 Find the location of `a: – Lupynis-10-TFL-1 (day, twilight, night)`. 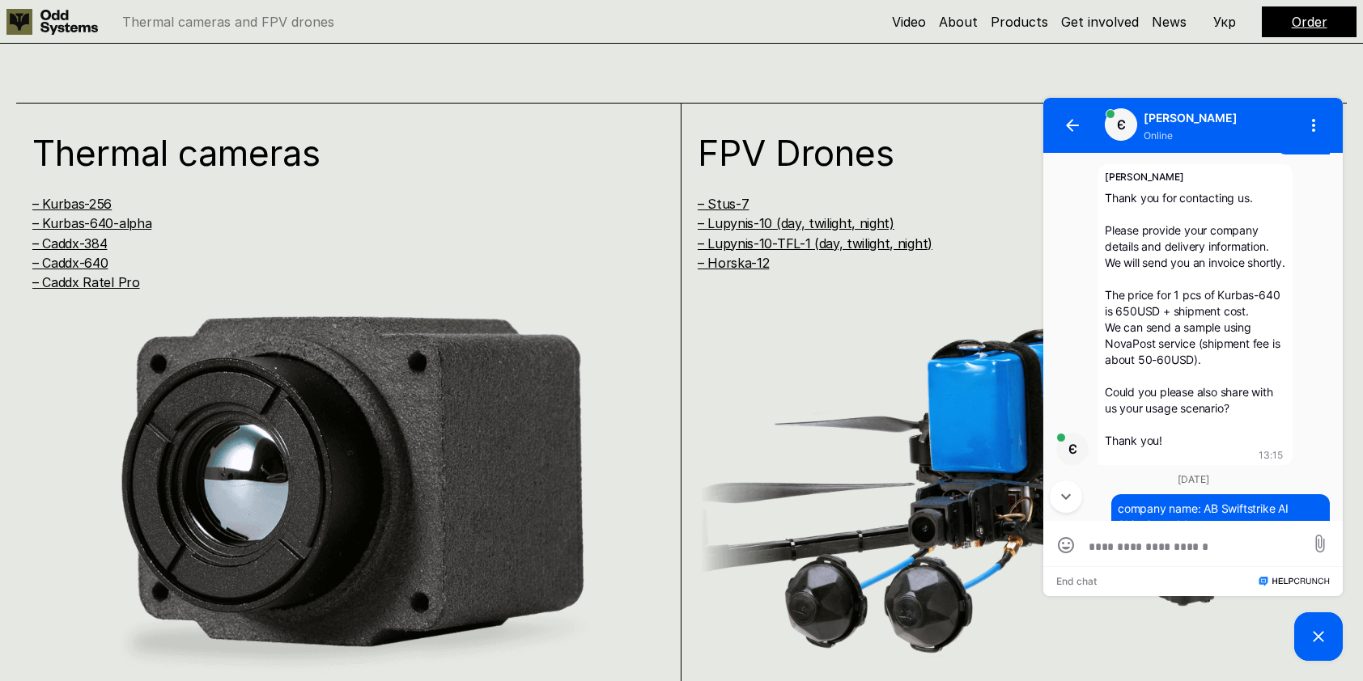

a: – Lupynis-10-TFL-1 (day, twilight, night) is located at coordinates (815, 244).